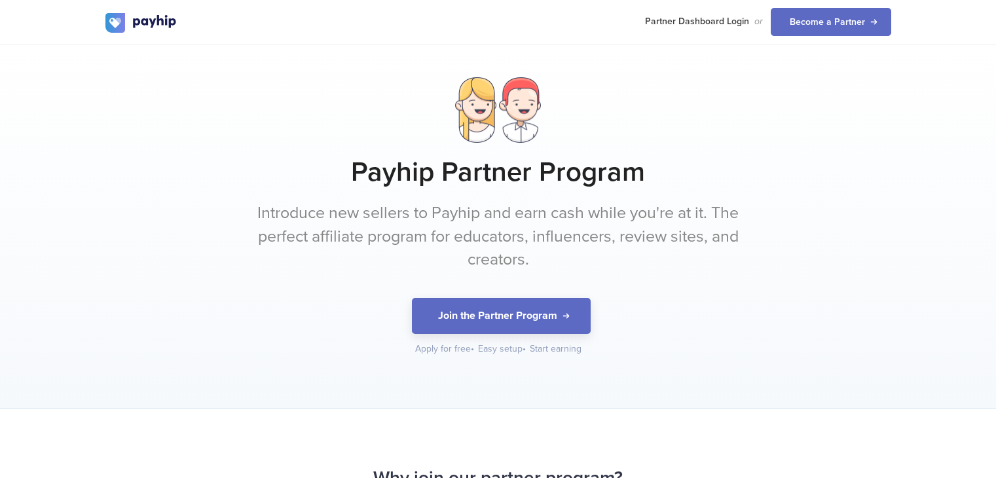 Image resolution: width=996 pixels, height=478 pixels. Describe the element at coordinates (831, 22) in the screenshot. I see `a: Become a Partner` at that location.